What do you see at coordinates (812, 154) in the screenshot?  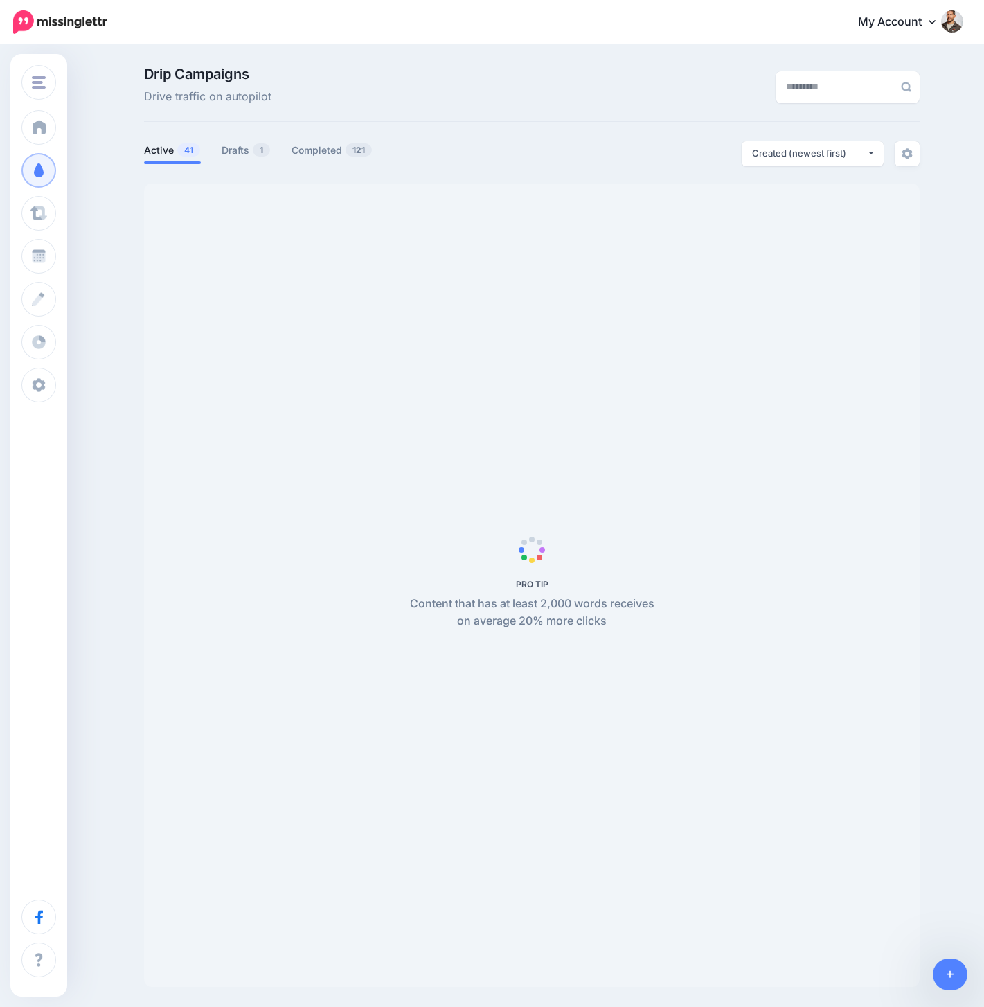 I see `button: Created (newest first)` at bounding box center [812, 154].